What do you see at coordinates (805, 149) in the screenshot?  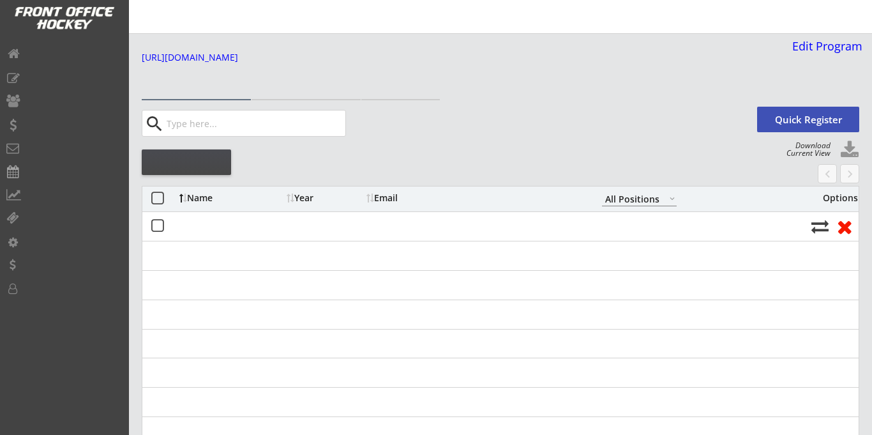 I see `div: Download Current View` at bounding box center [805, 149].